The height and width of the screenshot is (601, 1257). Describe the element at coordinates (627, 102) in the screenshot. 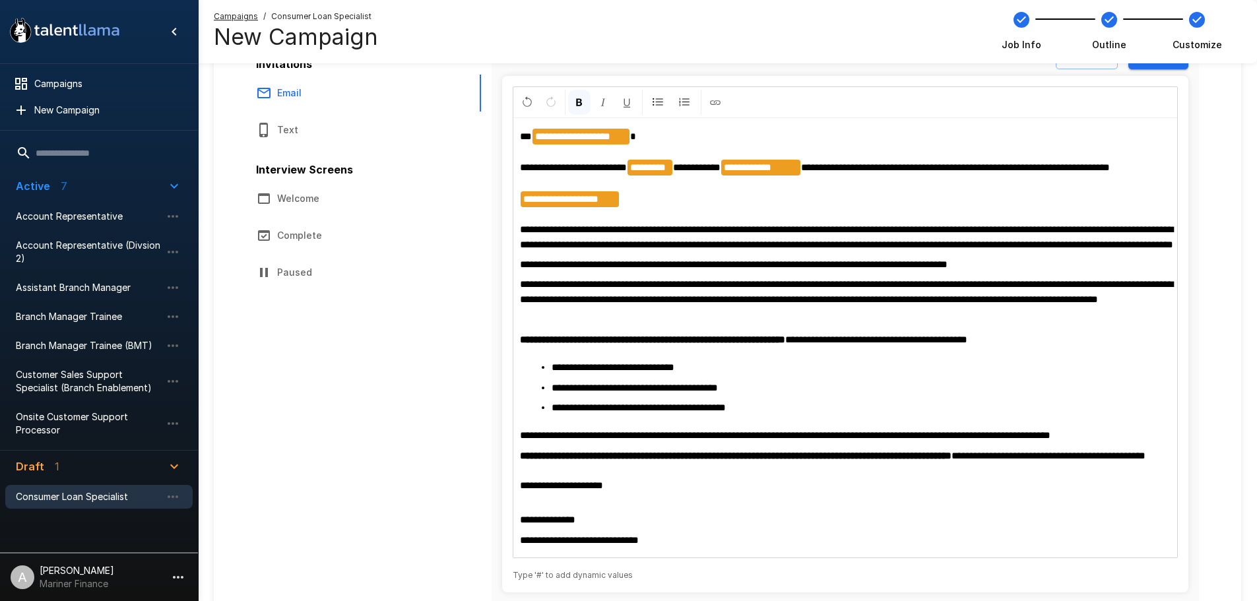

I see `button: Format Underline` at that location.